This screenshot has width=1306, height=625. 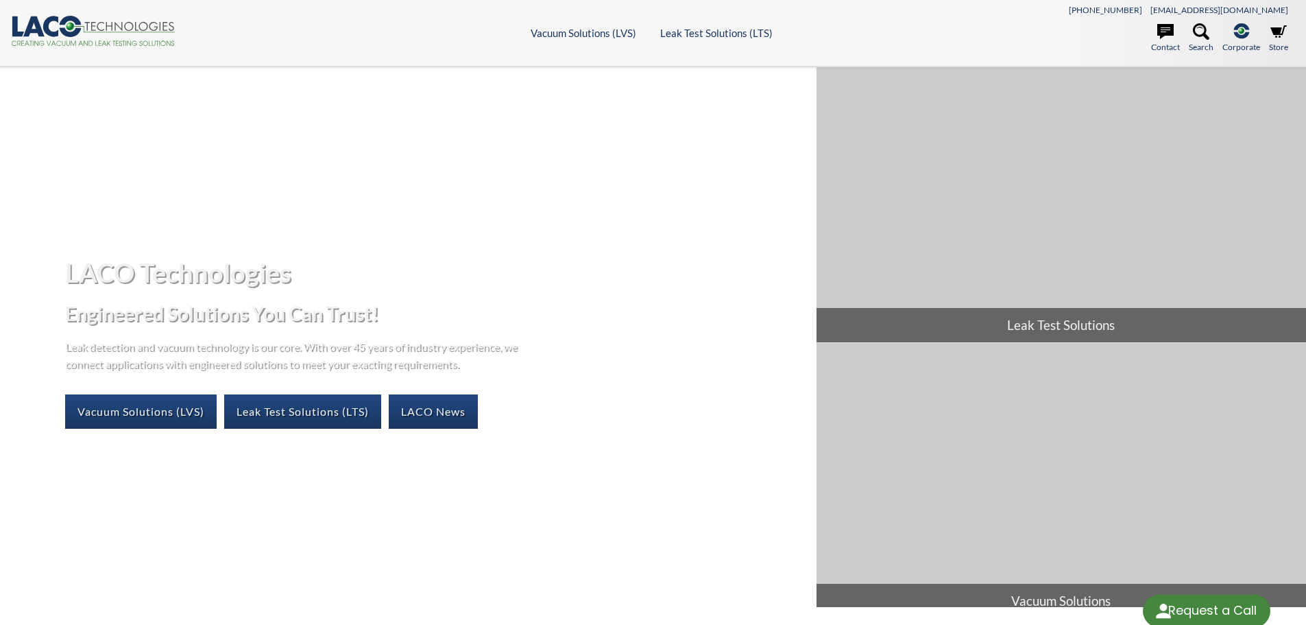 What do you see at coordinates (1202, 38) in the screenshot?
I see `a: Search` at bounding box center [1202, 38].